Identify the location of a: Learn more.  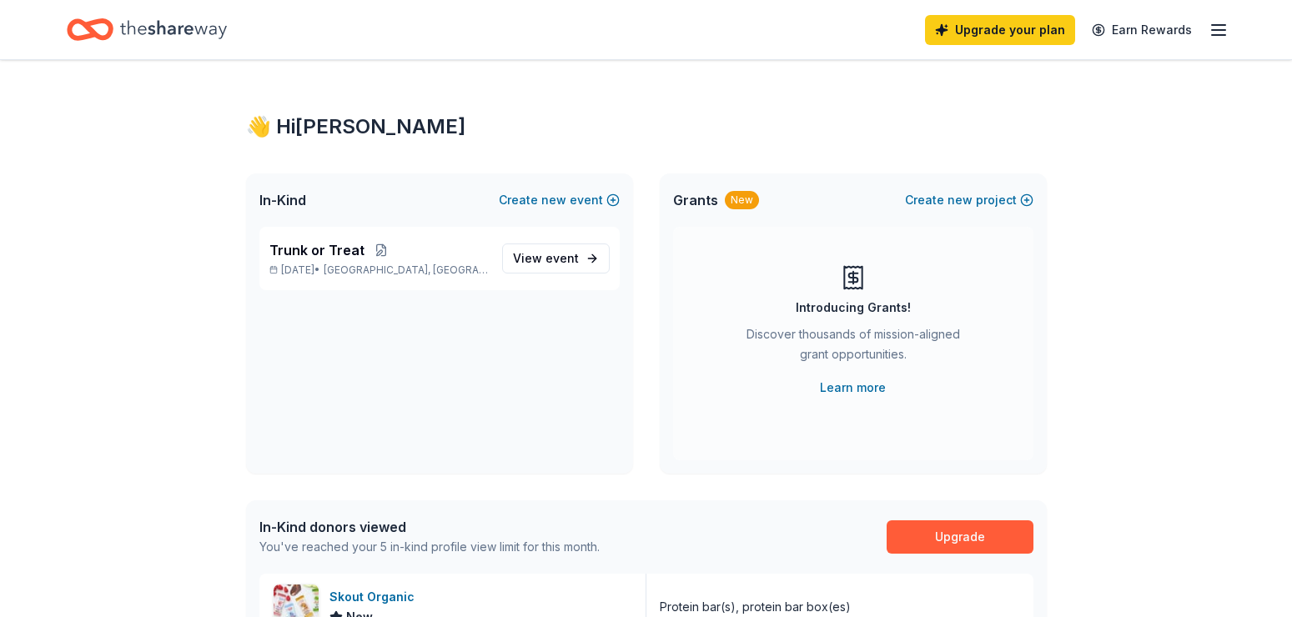
(852, 388).